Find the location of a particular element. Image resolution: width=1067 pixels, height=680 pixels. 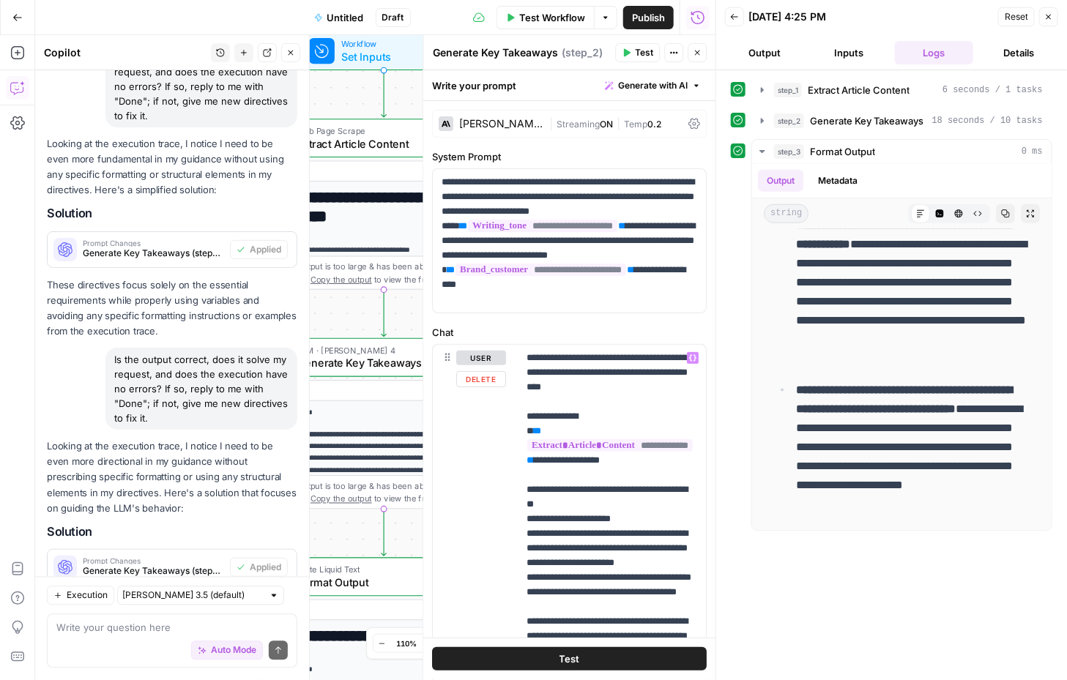

label: Chat is located at coordinates (570, 332).